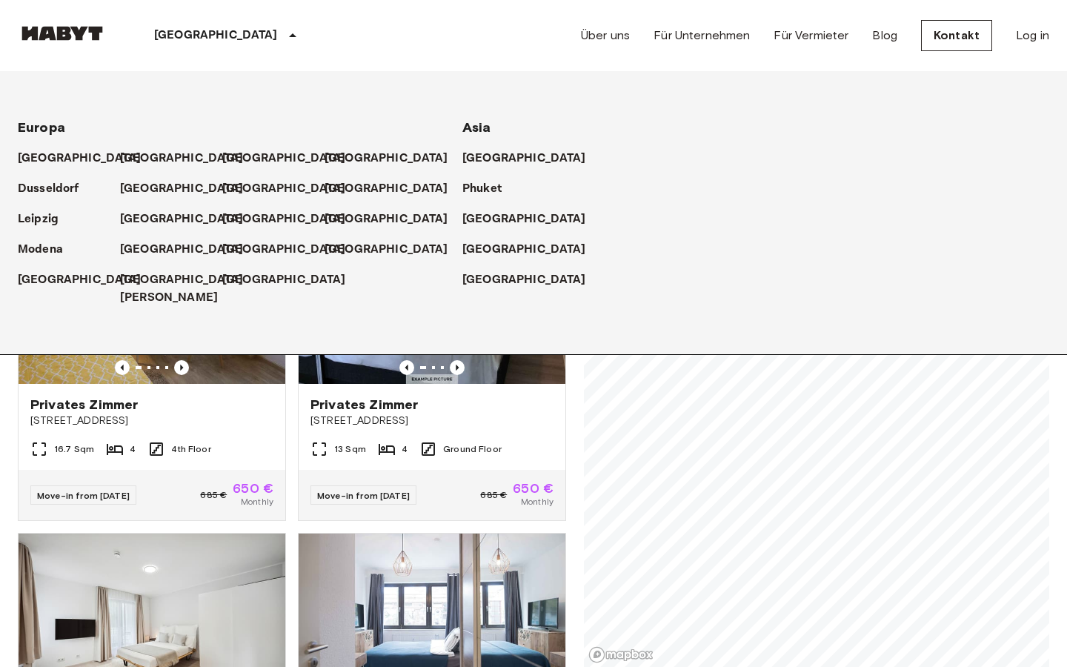 The image size is (1067, 667). I want to click on span: 13 Sqm, so click(350, 449).